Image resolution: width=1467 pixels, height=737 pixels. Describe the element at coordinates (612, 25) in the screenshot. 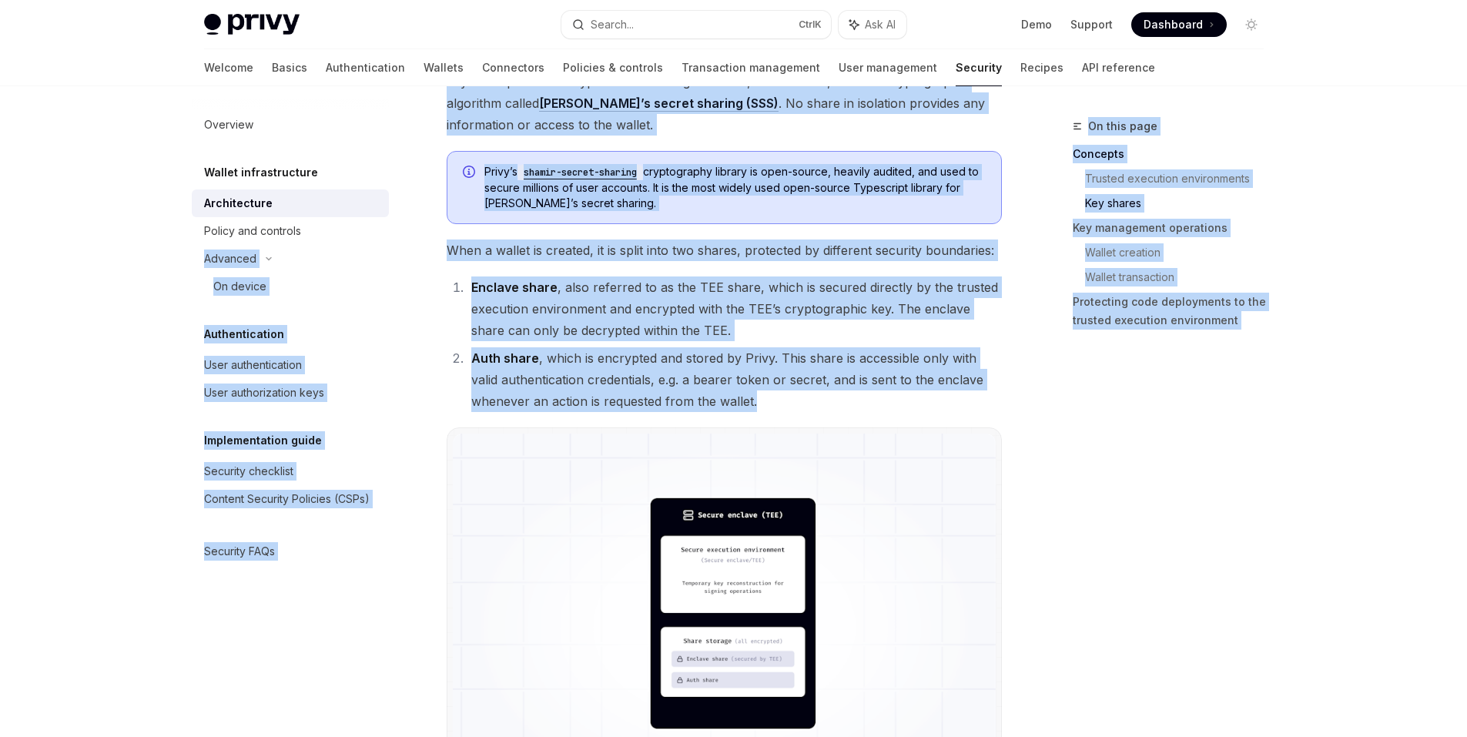

I see `div: Search...` at that location.